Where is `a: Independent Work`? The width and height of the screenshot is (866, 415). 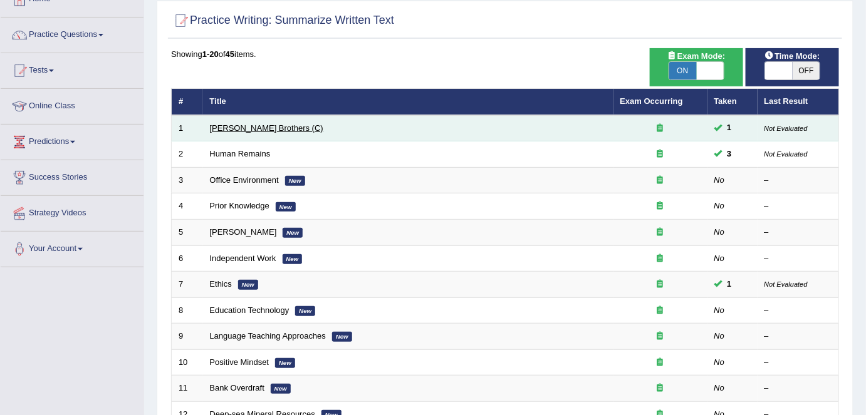
a: Independent Work is located at coordinates (243, 258).